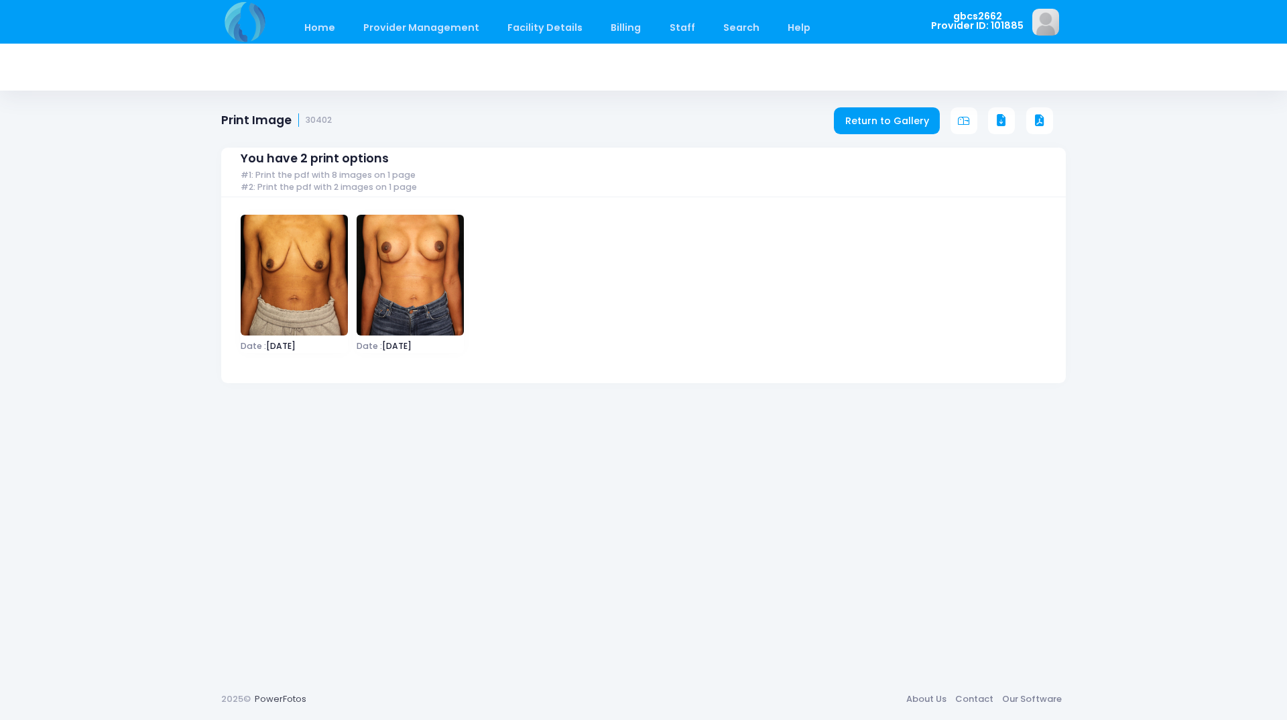 The height and width of the screenshot is (720, 1287). I want to click on a: Contact, so click(974, 699).